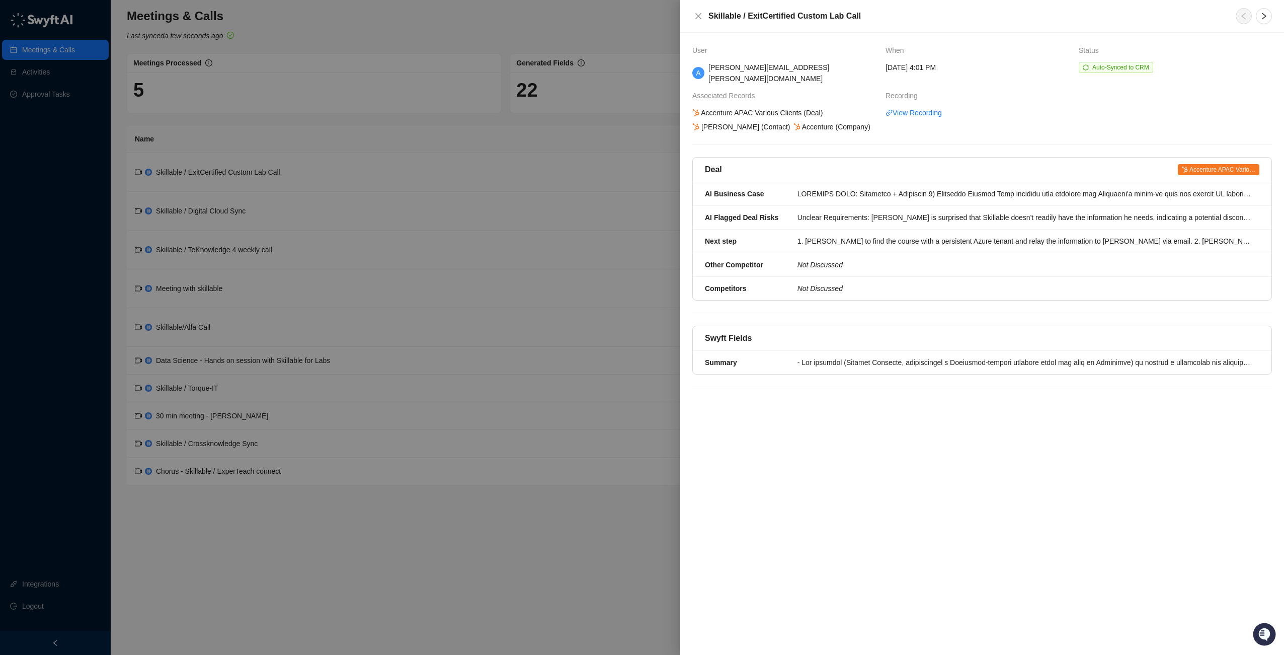  What do you see at coordinates (702, 50) in the screenshot?
I see `span: User` at bounding box center [702, 50].